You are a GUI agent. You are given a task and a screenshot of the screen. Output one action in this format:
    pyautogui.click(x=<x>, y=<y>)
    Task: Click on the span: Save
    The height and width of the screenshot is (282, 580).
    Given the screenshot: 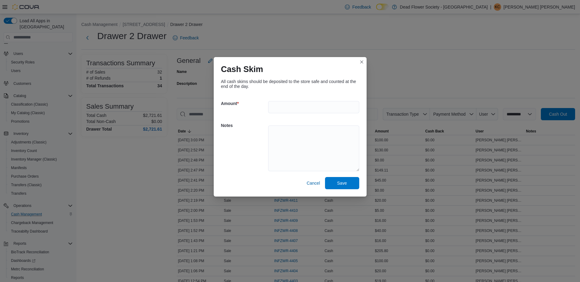 What is the action you would take?
    pyautogui.click(x=342, y=183)
    